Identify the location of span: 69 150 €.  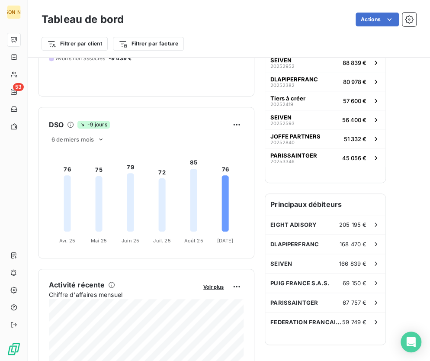
(354, 283).